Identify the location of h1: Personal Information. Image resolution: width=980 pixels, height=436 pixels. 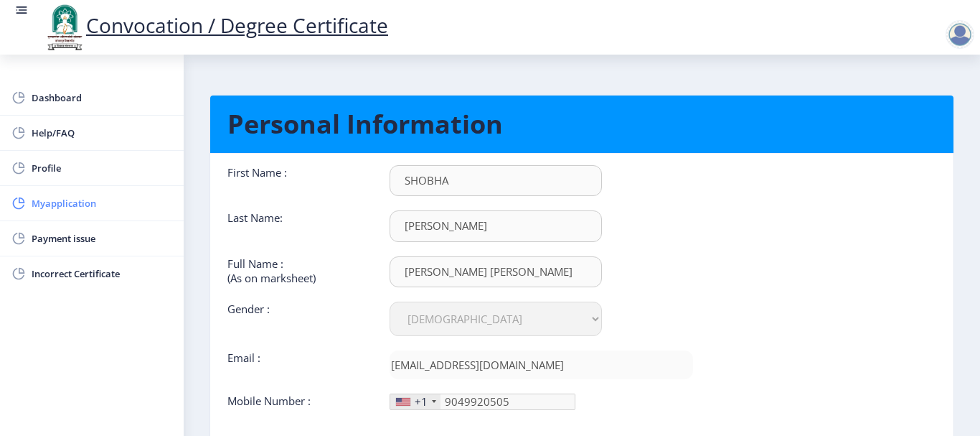
(582, 124).